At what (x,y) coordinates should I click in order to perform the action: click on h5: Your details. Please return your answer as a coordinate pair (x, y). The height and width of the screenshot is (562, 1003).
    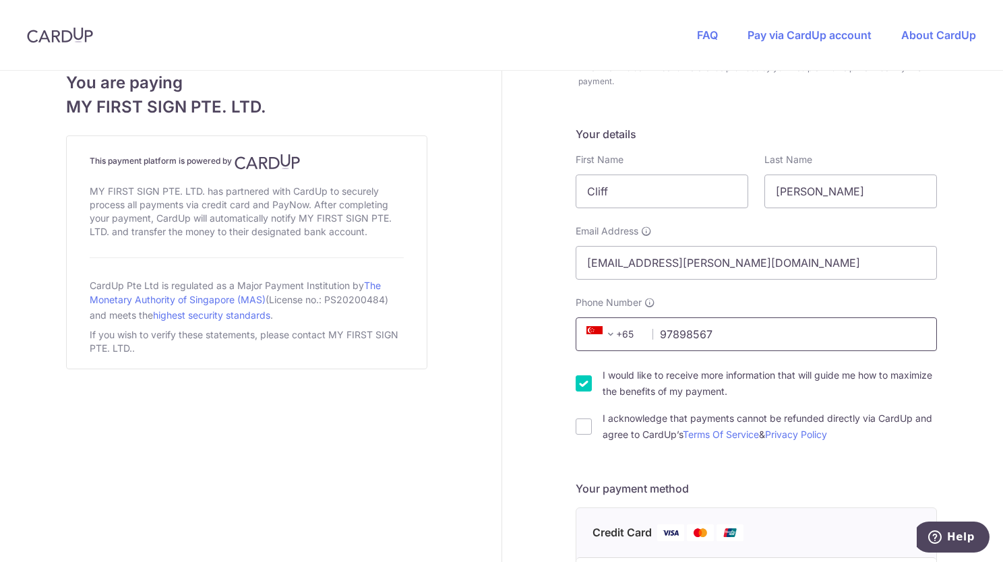
    Looking at the image, I should click on (756, 134).